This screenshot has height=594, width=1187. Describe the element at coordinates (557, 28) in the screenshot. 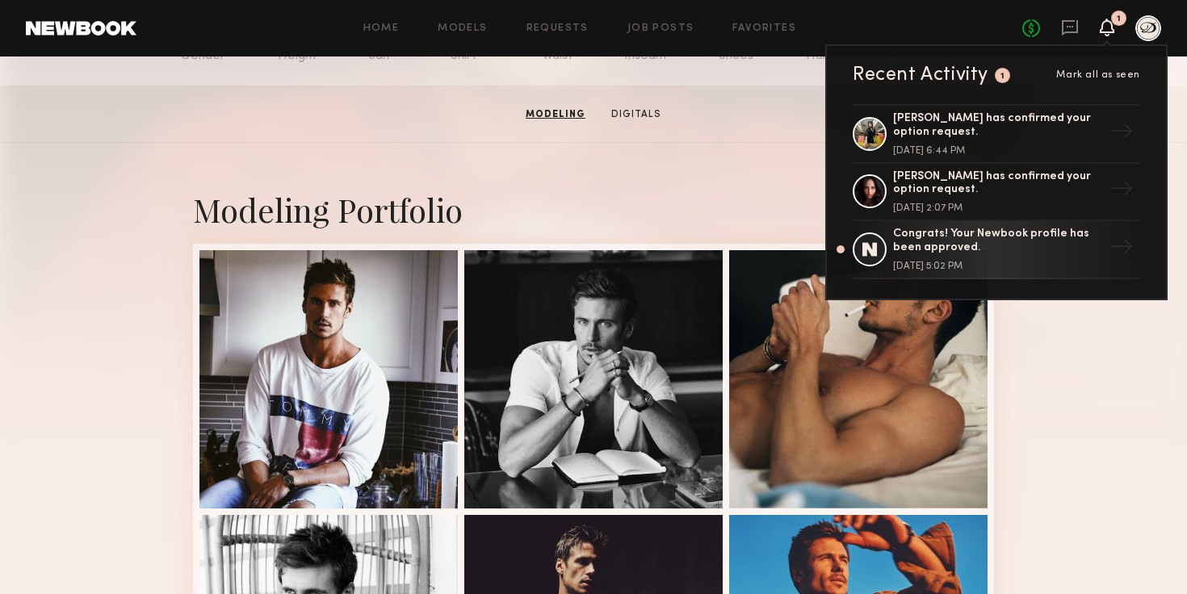

I see `a: Requests` at that location.